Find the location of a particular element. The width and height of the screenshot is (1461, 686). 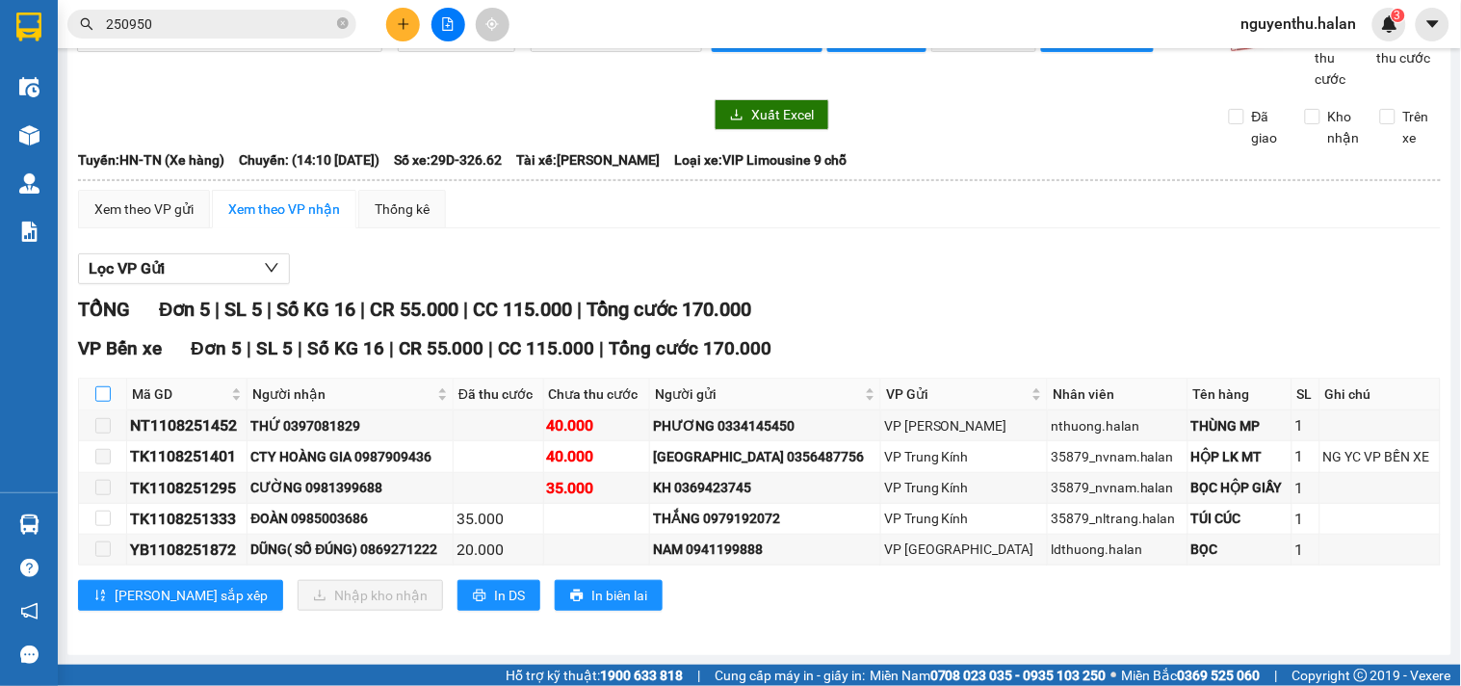

button: plus is located at coordinates (403, 24).